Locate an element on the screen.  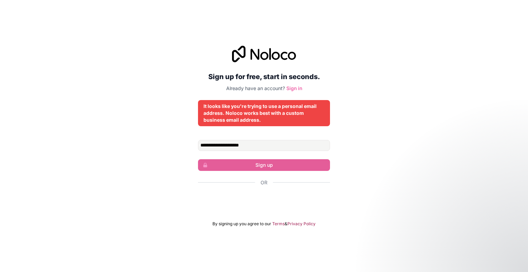
button: Sign up is located at coordinates (264, 165).